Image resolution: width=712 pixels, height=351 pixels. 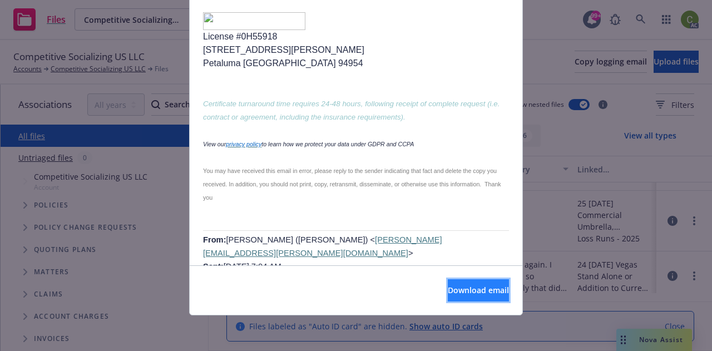 What do you see at coordinates (254, 21) in the screenshot?
I see `img: image005.png@01DB3045.E7E8C530` at bounding box center [254, 21].